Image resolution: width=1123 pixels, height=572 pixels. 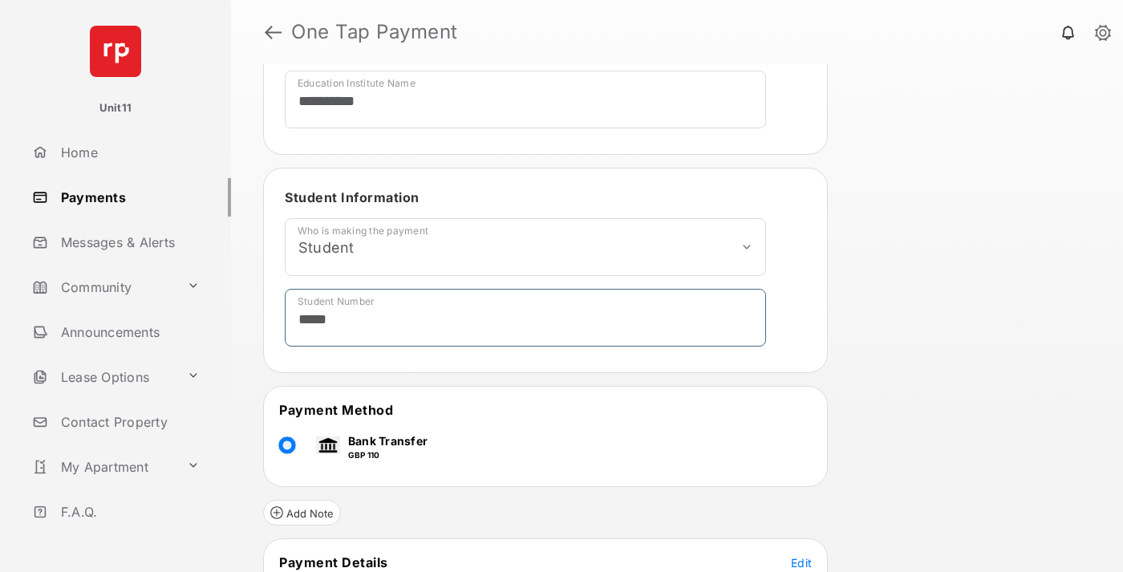 What do you see at coordinates (128, 332) in the screenshot?
I see `a: Announcements` at bounding box center [128, 332].